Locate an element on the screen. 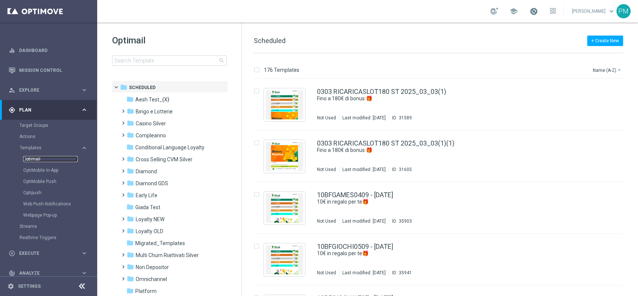  div: track_changes Analyze keyboard_arrow_right is located at coordinates (48, 273).